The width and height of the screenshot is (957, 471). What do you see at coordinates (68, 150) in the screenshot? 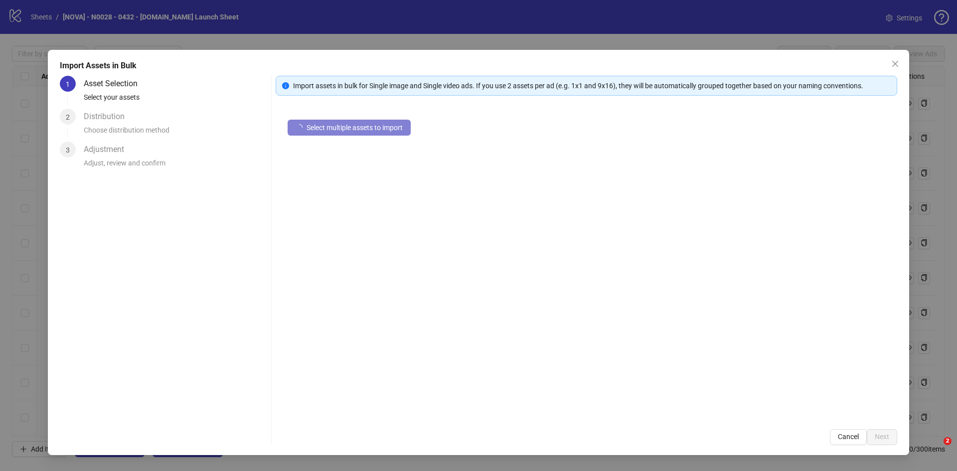
I see `span: 3` at bounding box center [68, 150].